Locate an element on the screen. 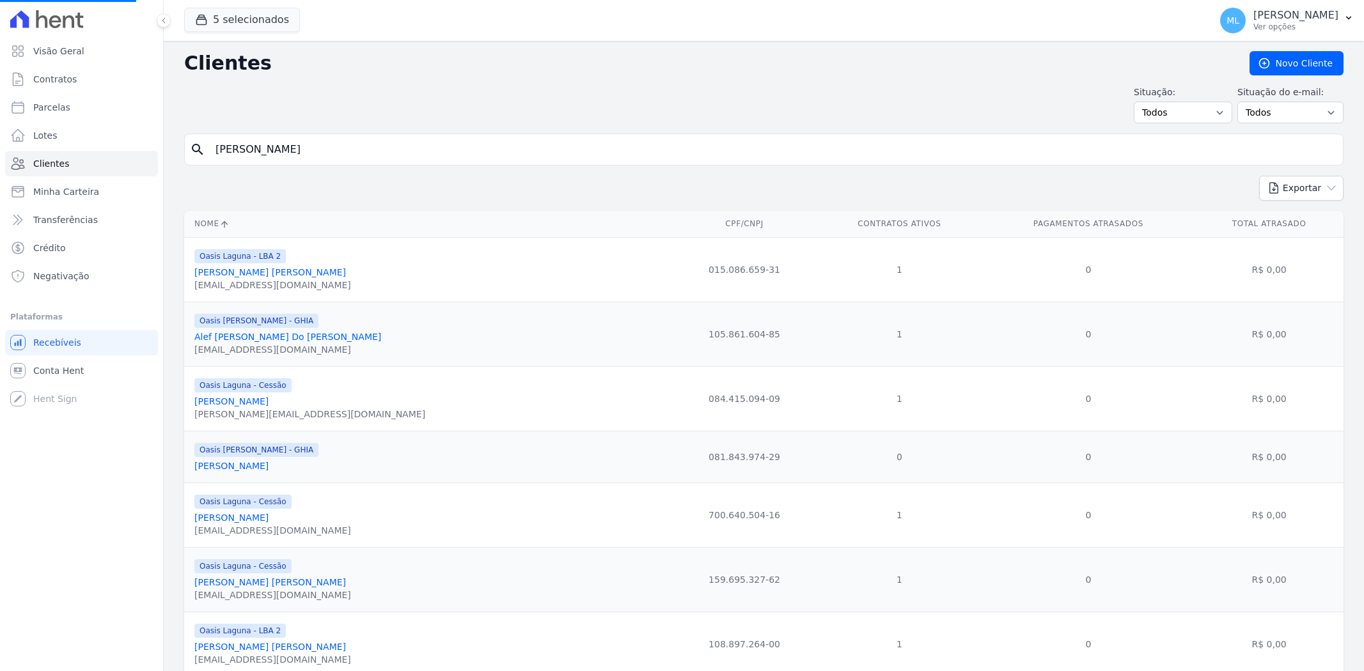 This screenshot has width=1364, height=671. span: Lotes is located at coordinates (45, 136).